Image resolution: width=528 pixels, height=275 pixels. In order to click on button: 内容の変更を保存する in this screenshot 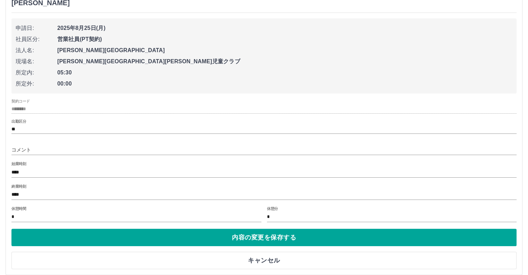, I will do `click(264, 237)`.